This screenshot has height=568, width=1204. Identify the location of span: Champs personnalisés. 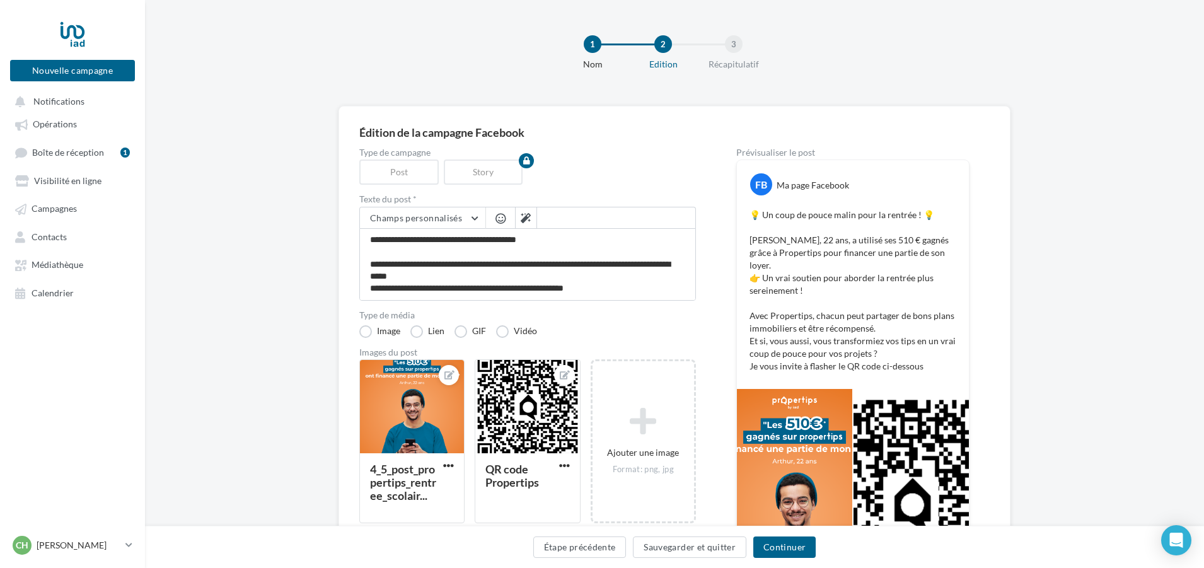
(416, 217).